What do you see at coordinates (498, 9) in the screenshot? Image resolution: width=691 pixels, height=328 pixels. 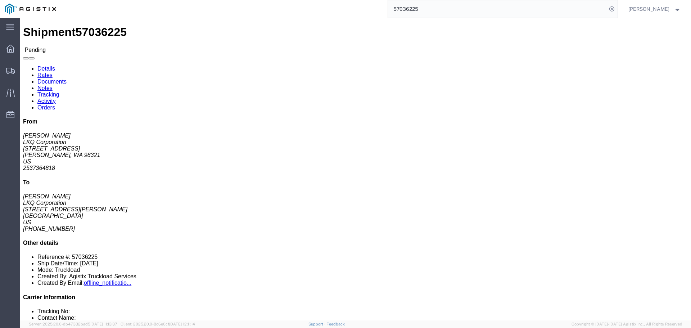 I see `input: Search for shipment number, reference number` at bounding box center [498, 9].